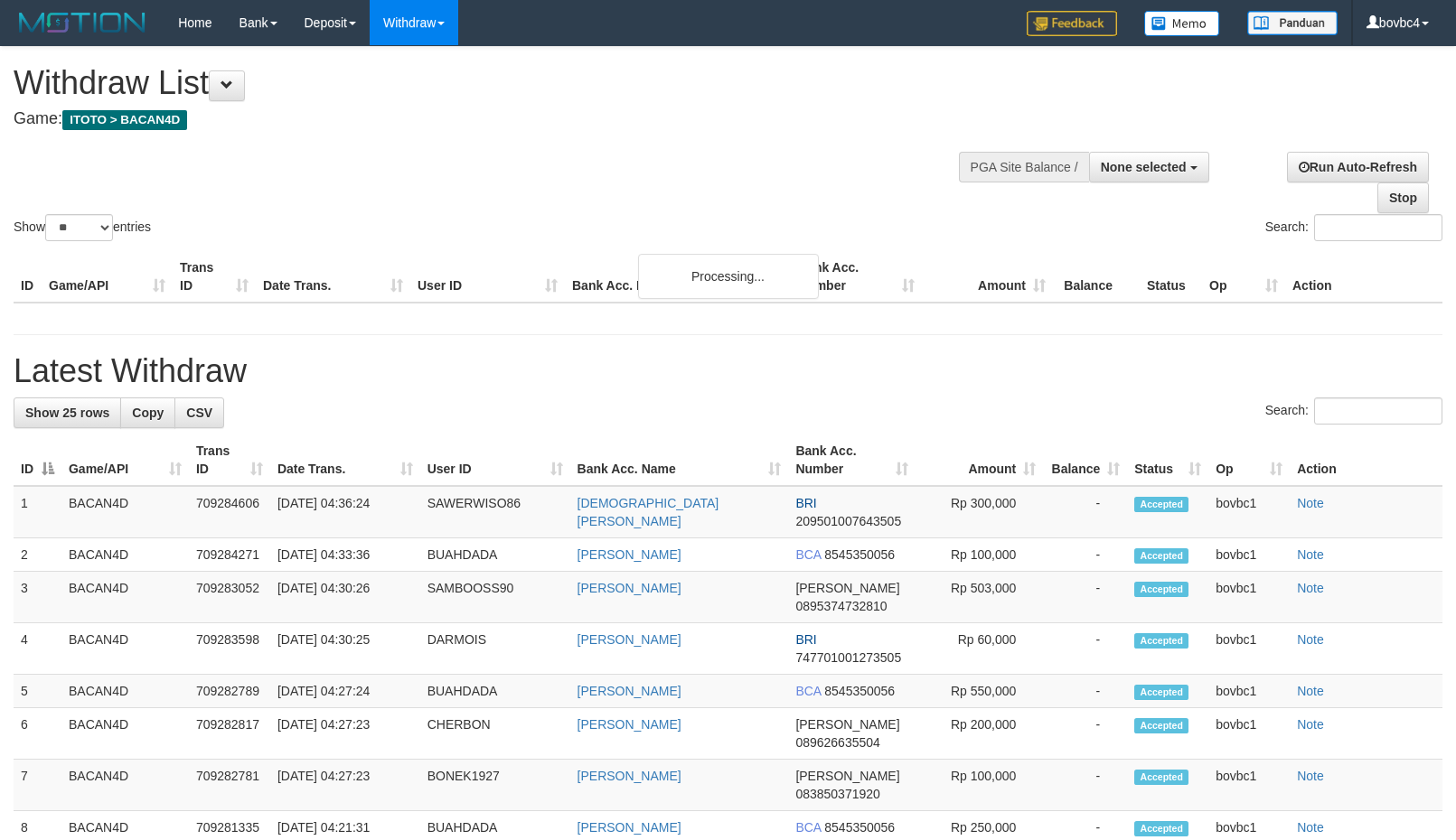  Describe the element at coordinates (199, 413) in the screenshot. I see `a: CSV` at that location.